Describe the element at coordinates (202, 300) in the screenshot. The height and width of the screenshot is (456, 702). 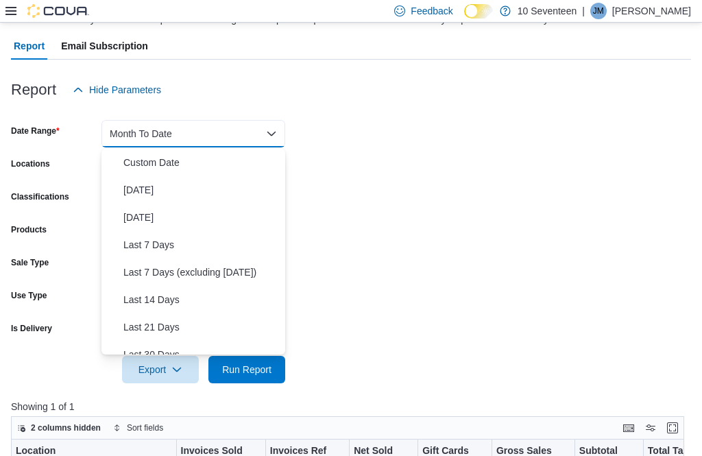
I see `span: Last 14 Days` at that location.